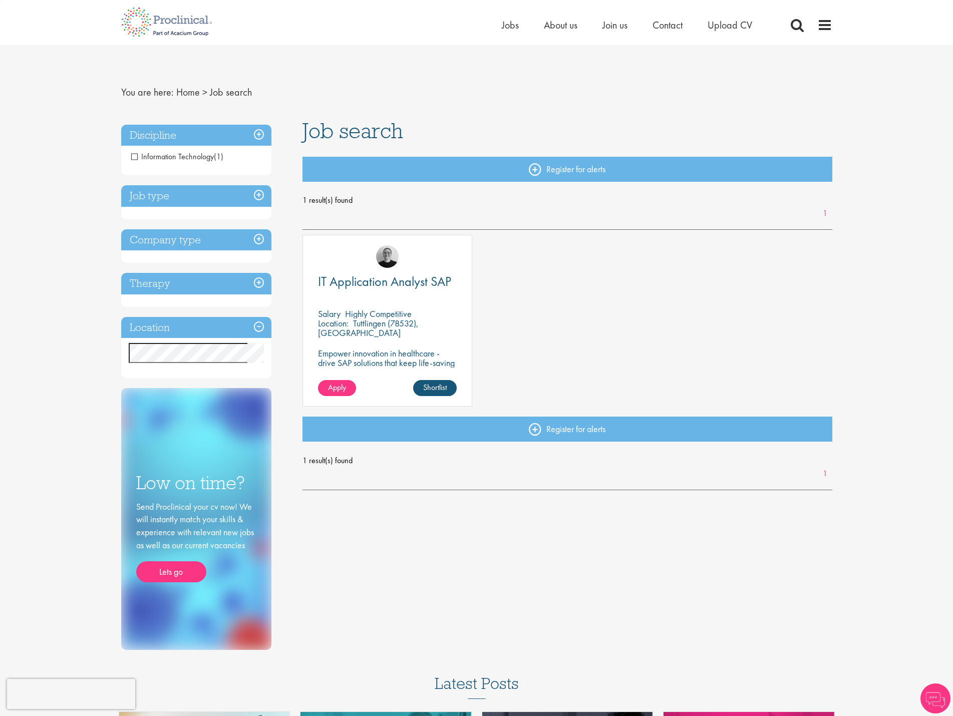  I want to click on a: Jobs, so click(510, 25).